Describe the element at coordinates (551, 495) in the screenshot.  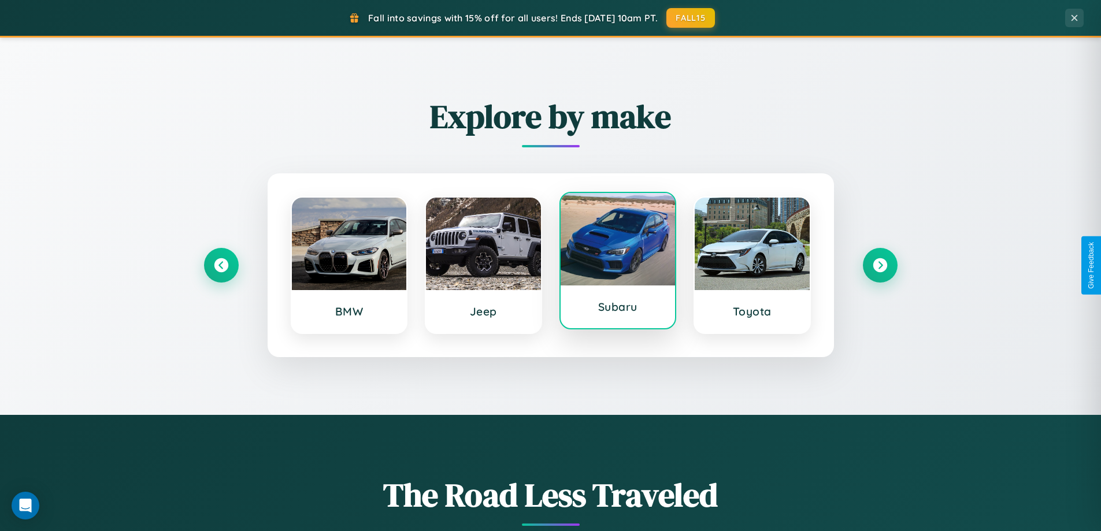
I see `h1: The Road Less Traveled` at that location.